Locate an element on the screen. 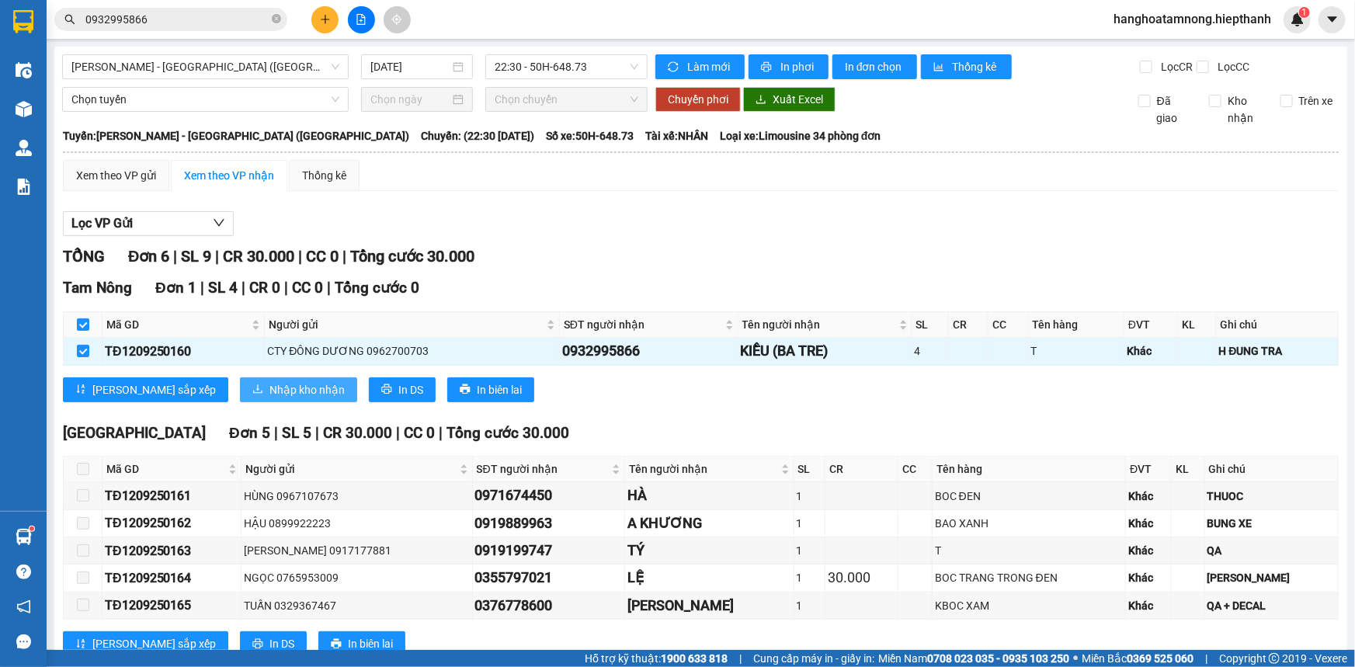  div: TĐ1209250162 is located at coordinates (172, 522).